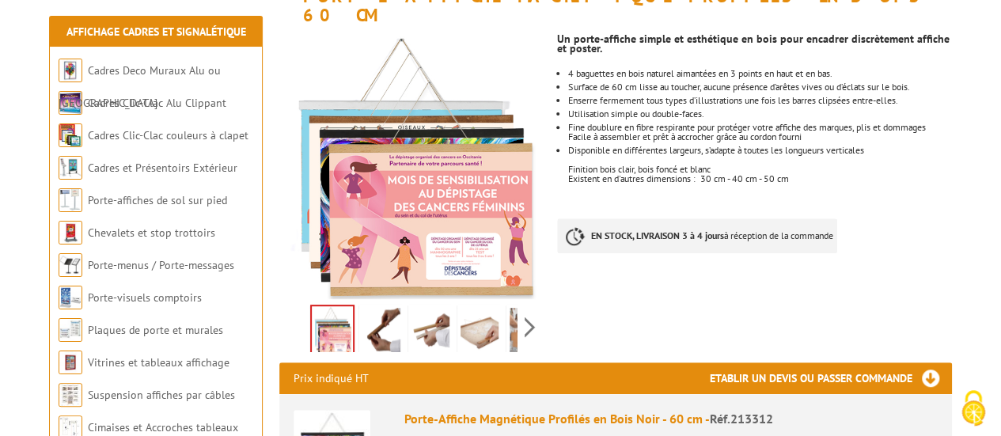  What do you see at coordinates (70, 362) in the screenshot?
I see `img: Vitrines et tableaux affichage` at bounding box center [70, 362].